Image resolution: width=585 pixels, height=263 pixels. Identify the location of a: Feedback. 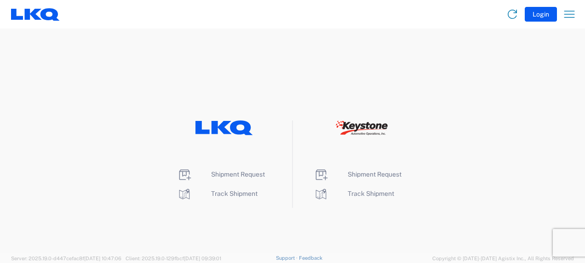
(311, 258).